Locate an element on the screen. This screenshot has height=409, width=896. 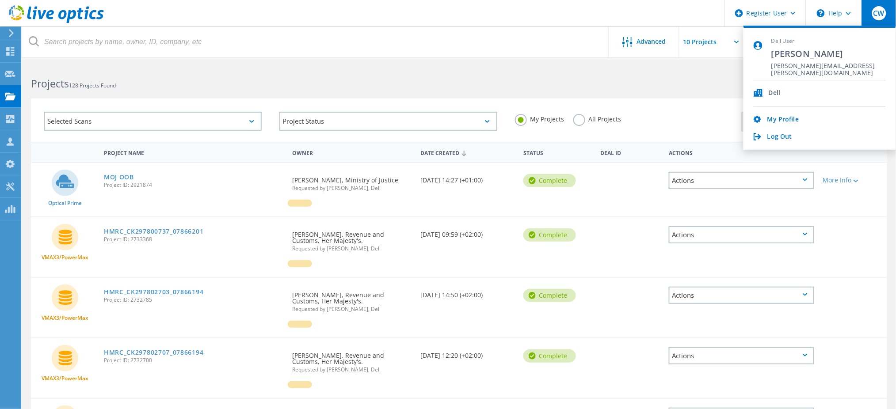
a: HMRC_CK297802703_07866194 is located at coordinates (154, 292).